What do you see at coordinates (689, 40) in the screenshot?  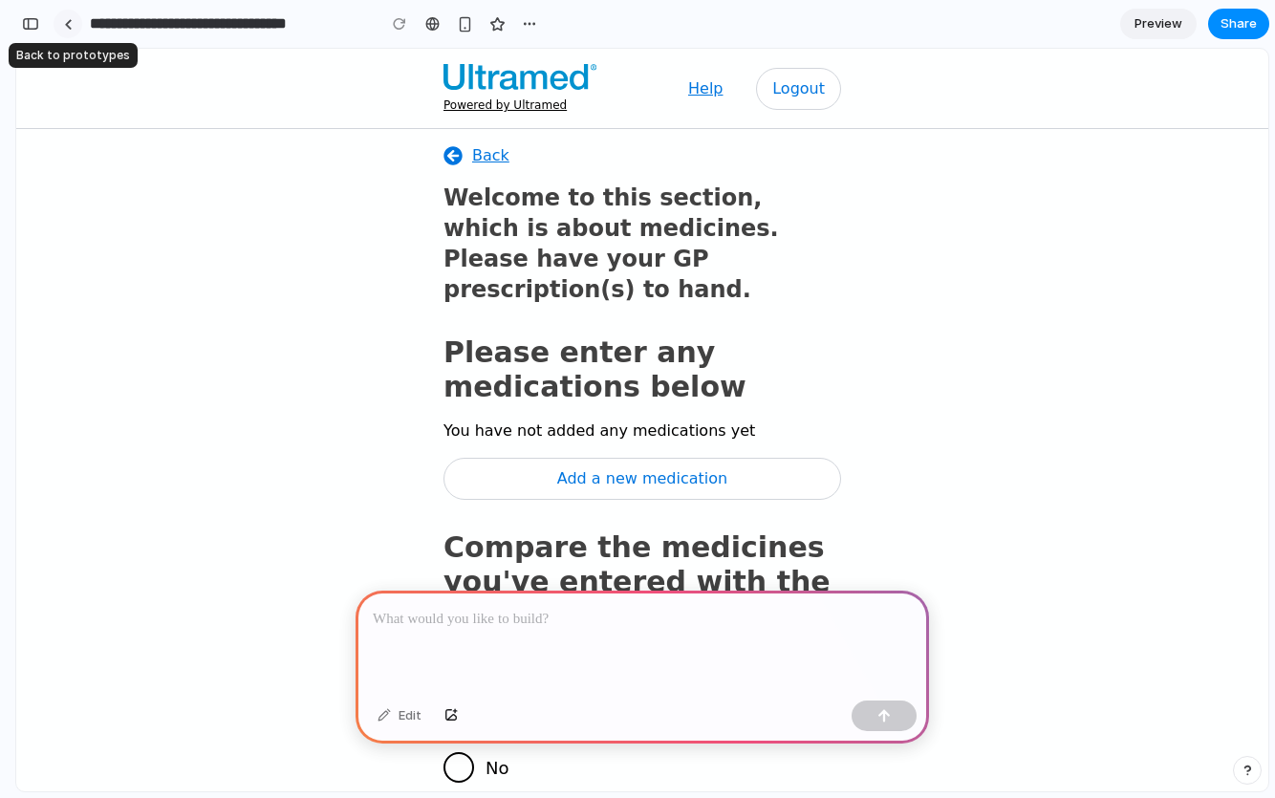 I see `a: Help` at bounding box center [689, 40].